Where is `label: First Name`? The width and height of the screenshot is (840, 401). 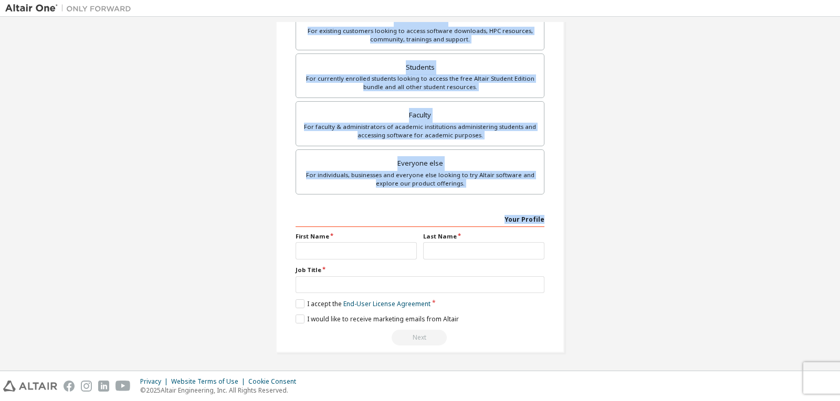
label: First Name is located at coordinates (356, 237).